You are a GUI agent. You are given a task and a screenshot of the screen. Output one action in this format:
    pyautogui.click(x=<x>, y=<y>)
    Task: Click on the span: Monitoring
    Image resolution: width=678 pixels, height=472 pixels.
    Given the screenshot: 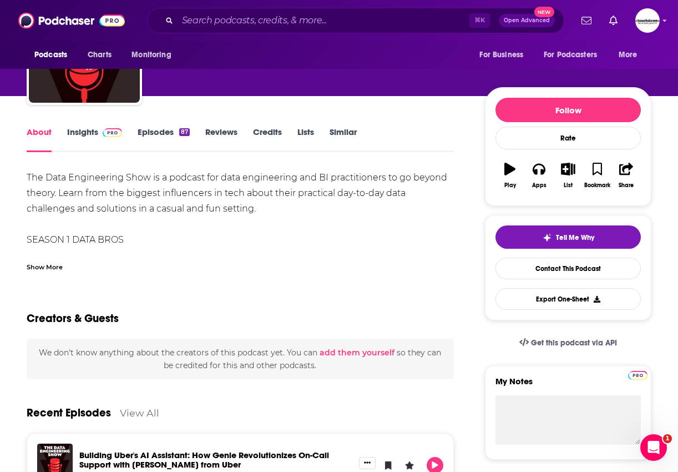 What is the action you would take?
    pyautogui.click(x=151, y=55)
    